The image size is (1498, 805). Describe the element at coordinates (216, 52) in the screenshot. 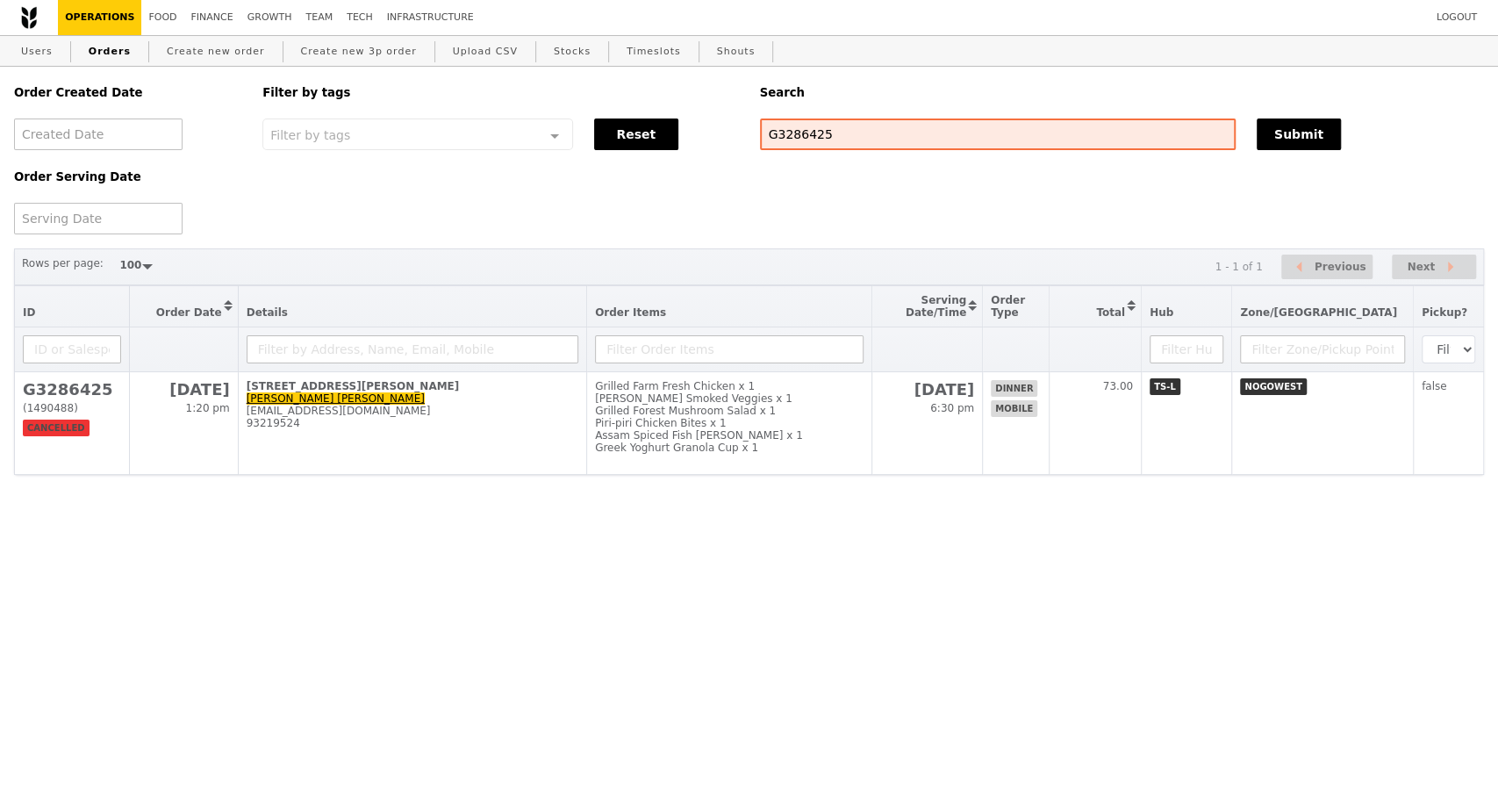

I see `a: Create new order` at that location.